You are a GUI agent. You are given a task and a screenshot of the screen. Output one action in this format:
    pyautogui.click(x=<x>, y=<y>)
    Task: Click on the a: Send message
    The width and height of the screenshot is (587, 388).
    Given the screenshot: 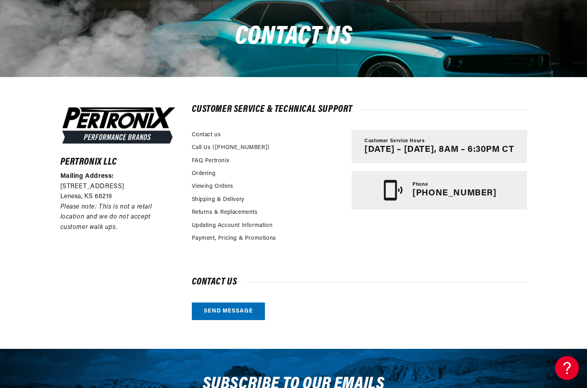 What is the action you would take?
    pyautogui.click(x=228, y=311)
    